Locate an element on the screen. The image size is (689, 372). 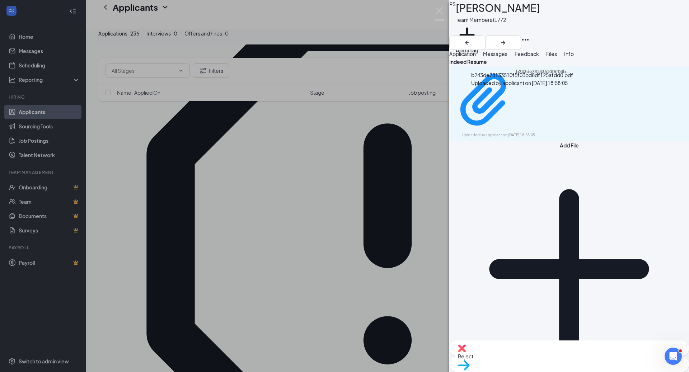
span: Messages is located at coordinates (496, 54).